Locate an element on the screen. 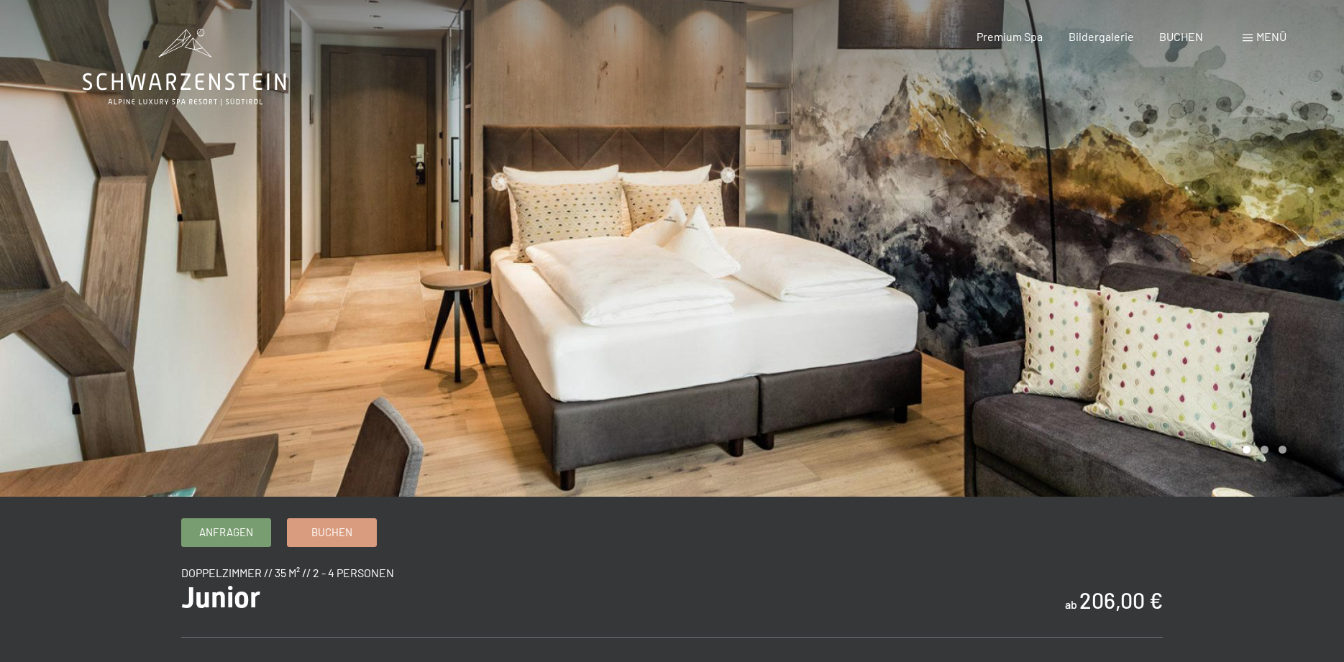 This screenshot has height=662, width=1344. span: Anfragen is located at coordinates (226, 532).